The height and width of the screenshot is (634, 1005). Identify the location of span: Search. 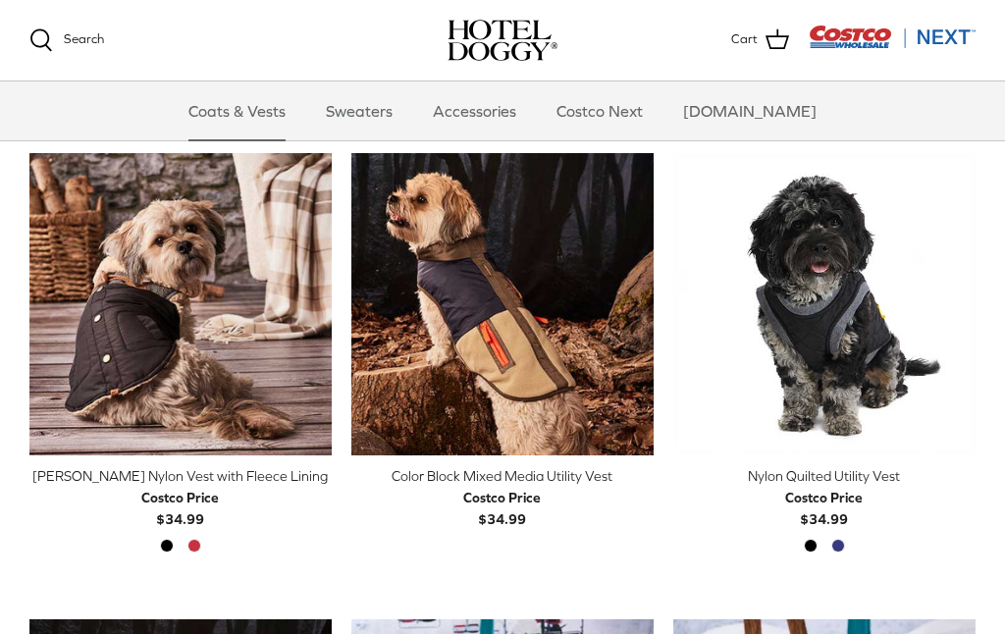
(83, 38).